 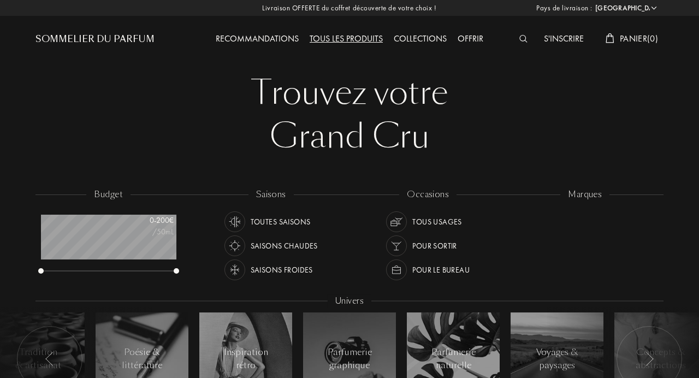 What do you see at coordinates (281, 222) in the screenshot?
I see `div: Toutes saisons` at bounding box center [281, 222].